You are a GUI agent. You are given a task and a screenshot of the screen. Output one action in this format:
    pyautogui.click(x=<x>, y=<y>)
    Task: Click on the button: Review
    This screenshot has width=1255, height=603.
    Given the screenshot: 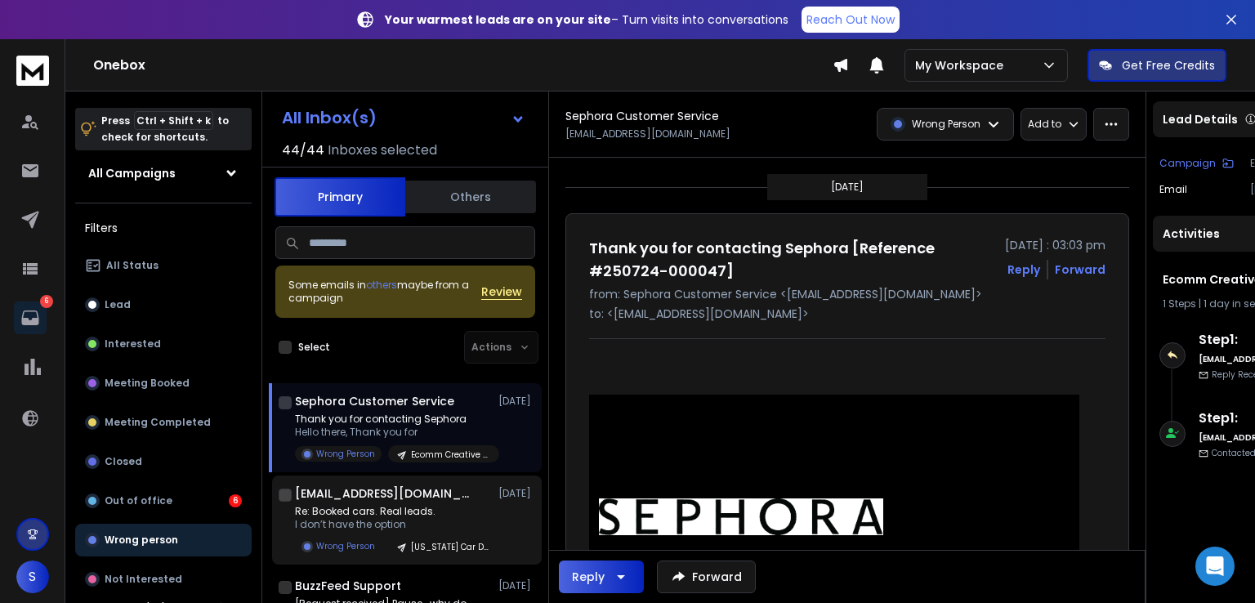 What is the action you would take?
    pyautogui.click(x=502, y=292)
    